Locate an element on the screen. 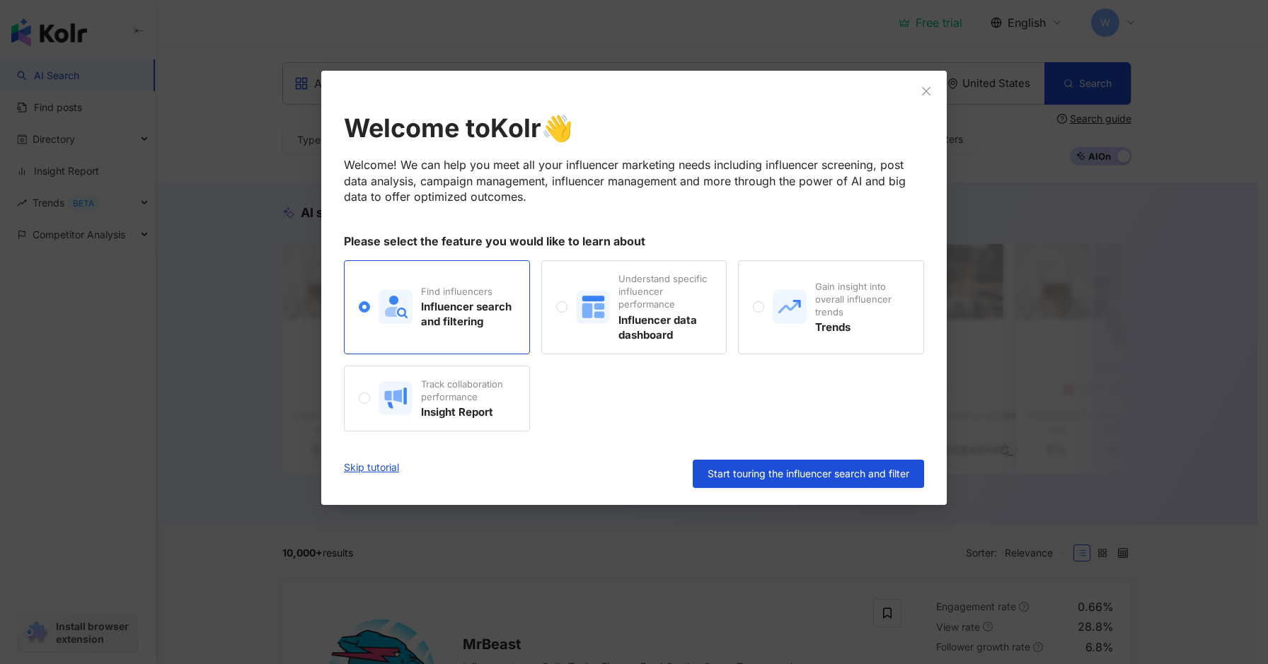 This screenshot has height=664, width=1268. div: Welcome! We can help you meet all your influencer marketing needs including influencer screening,... is located at coordinates (634, 180).